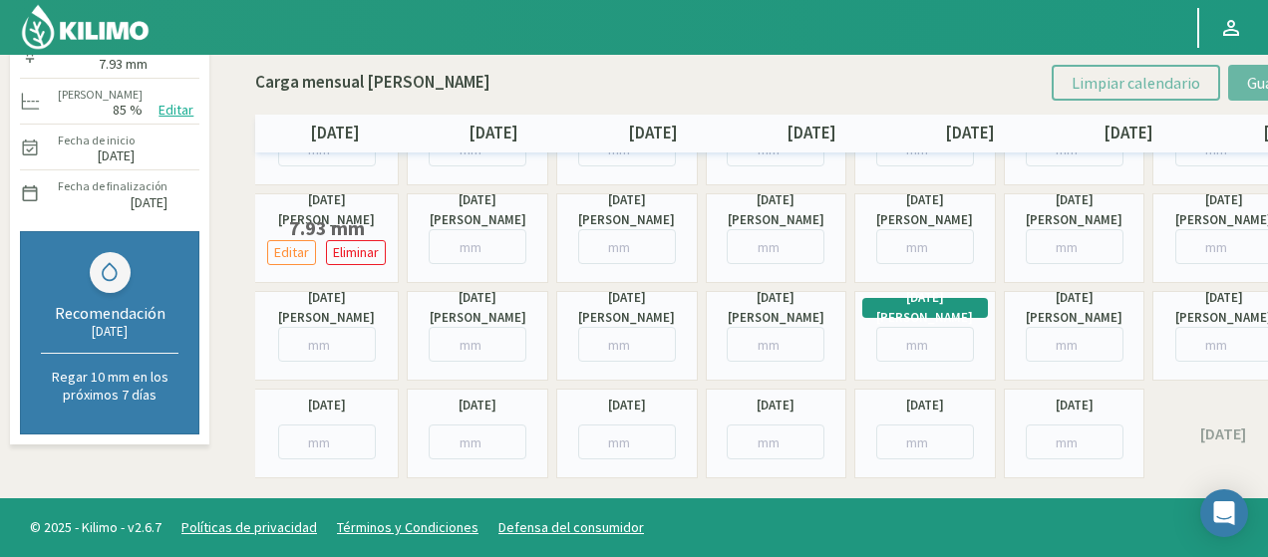  Describe the element at coordinates (96, 527) in the screenshot. I see `span: © 2025 - Kilimo - v2.6.7` at that location.